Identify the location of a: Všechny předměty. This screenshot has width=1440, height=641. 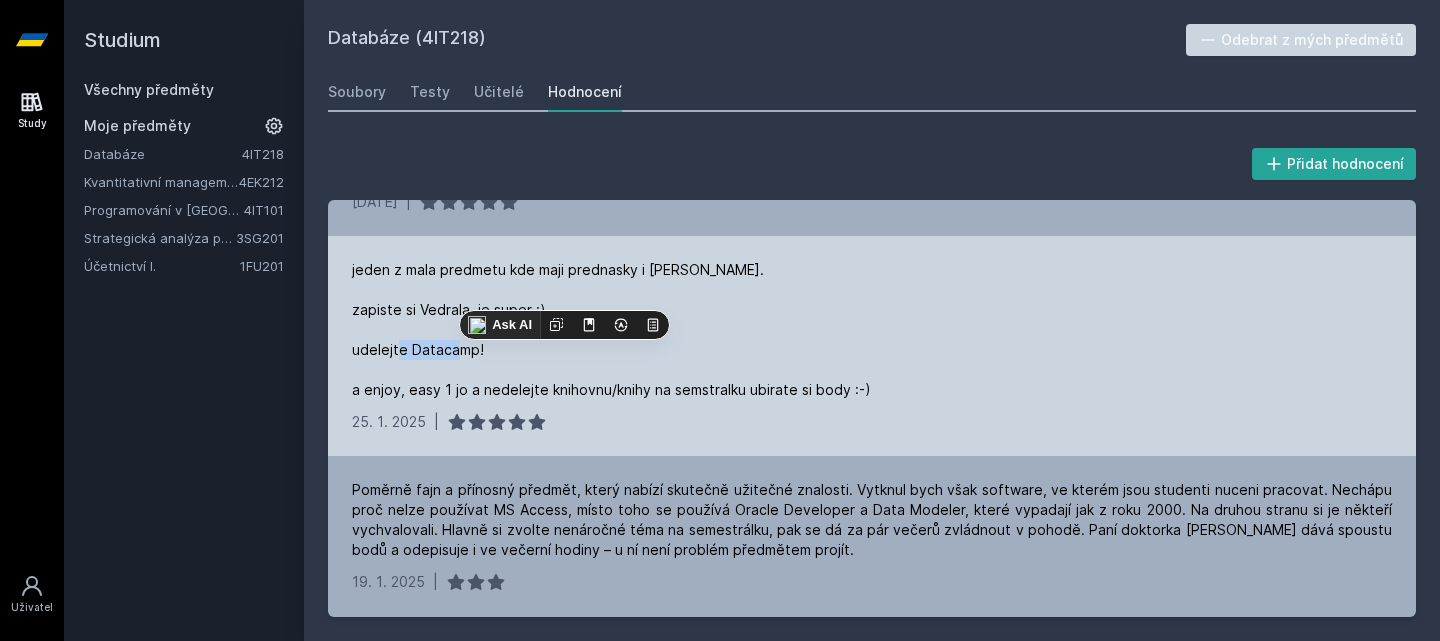
(149, 89).